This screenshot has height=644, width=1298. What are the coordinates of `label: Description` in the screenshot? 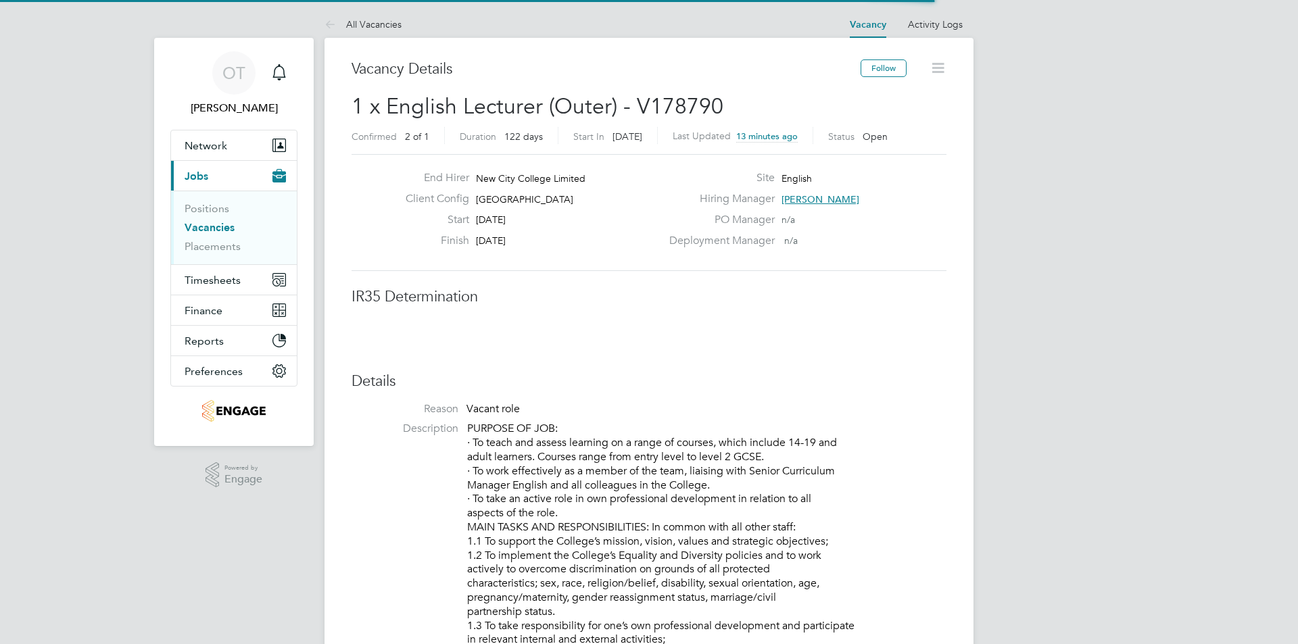 It's located at (405, 428).